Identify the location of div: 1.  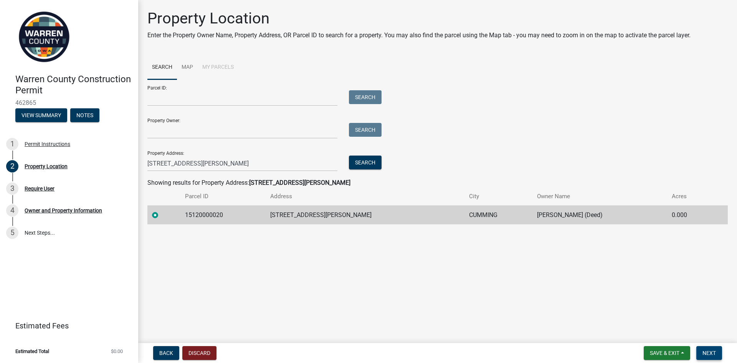
(12, 144).